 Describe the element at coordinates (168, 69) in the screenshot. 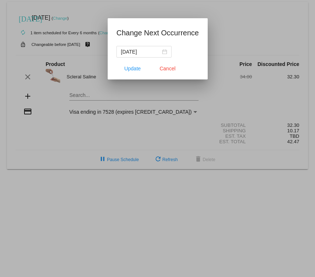

I see `button: Close dialog` at that location.